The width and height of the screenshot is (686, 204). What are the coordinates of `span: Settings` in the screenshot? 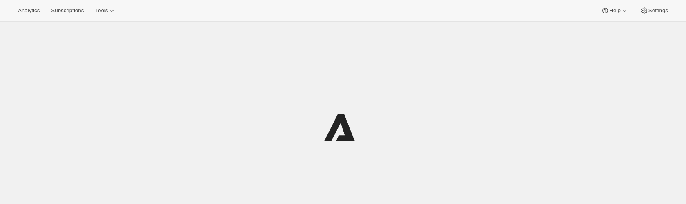 It's located at (658, 11).